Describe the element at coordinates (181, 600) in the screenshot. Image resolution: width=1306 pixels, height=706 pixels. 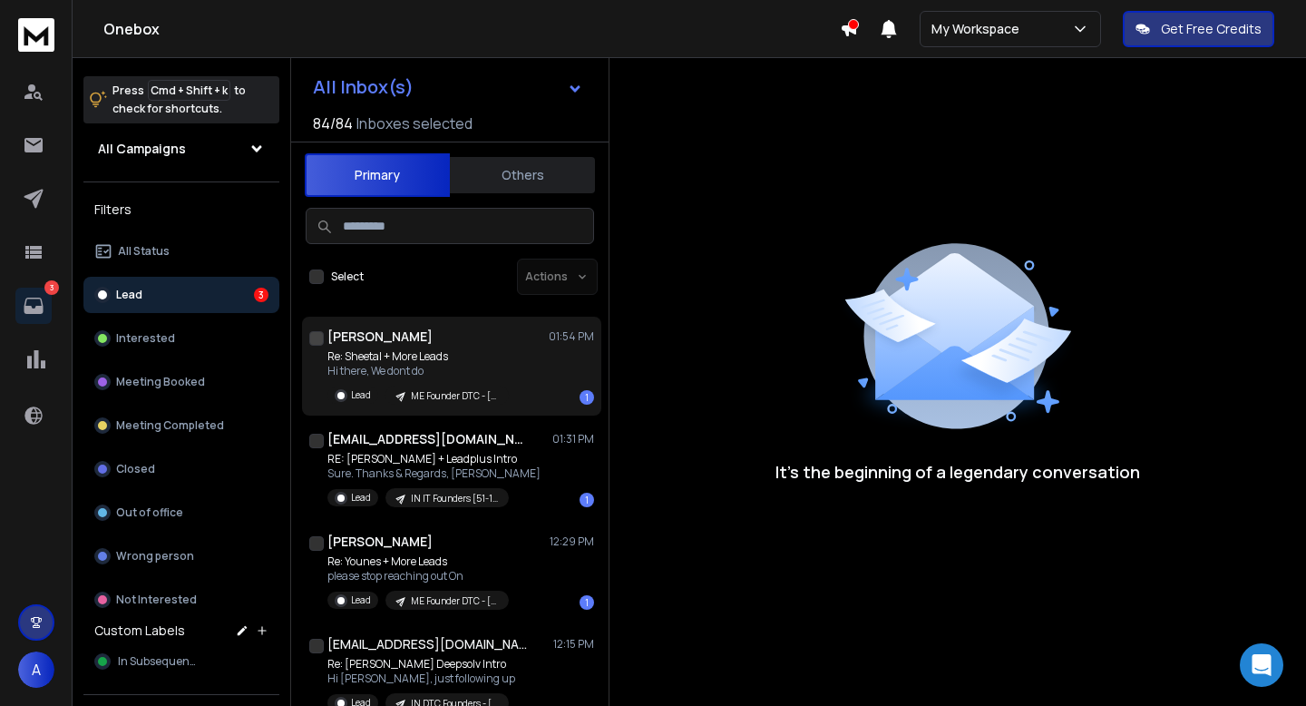
I see `button: Not Interested` at that location.